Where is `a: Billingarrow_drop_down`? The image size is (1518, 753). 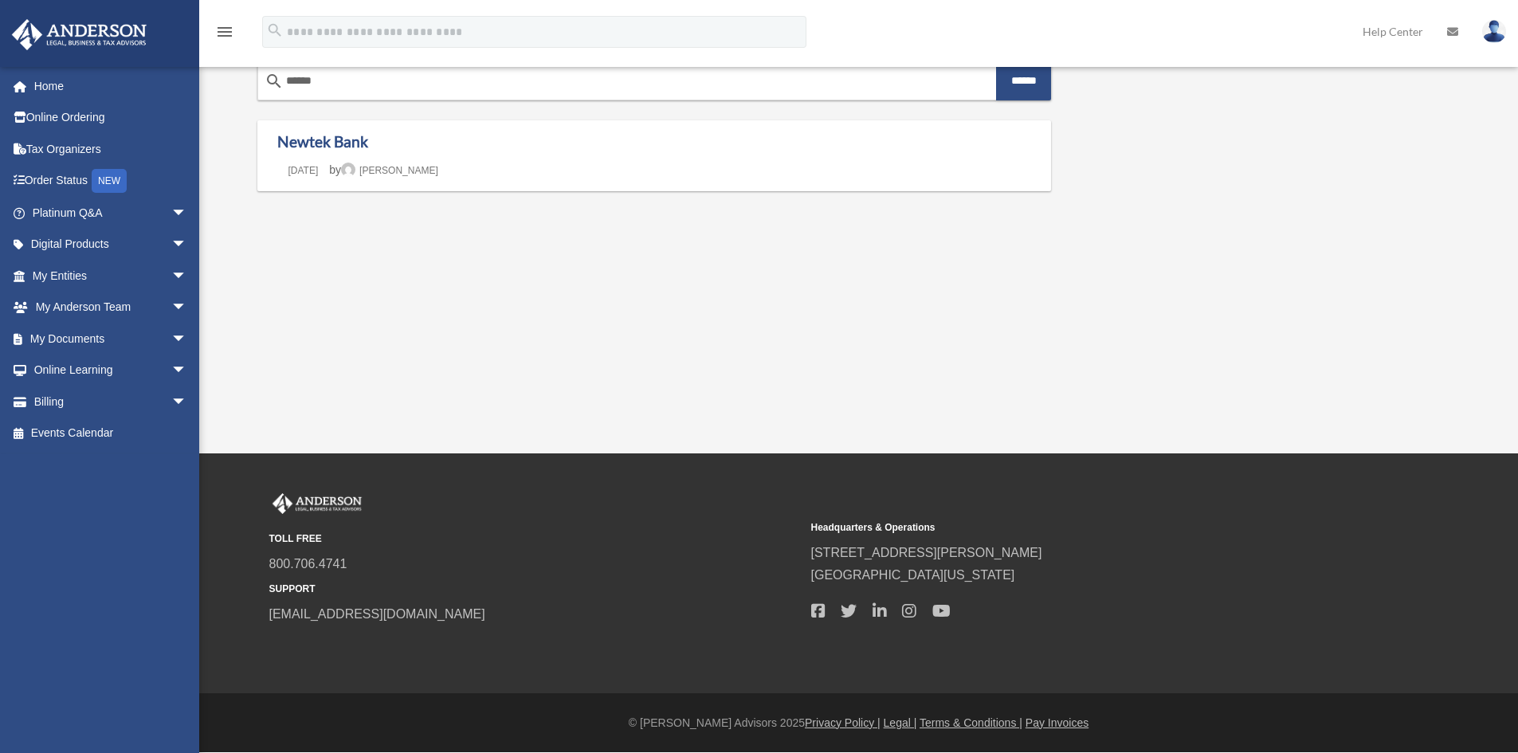 a: Billingarrow_drop_down is located at coordinates (111, 402).